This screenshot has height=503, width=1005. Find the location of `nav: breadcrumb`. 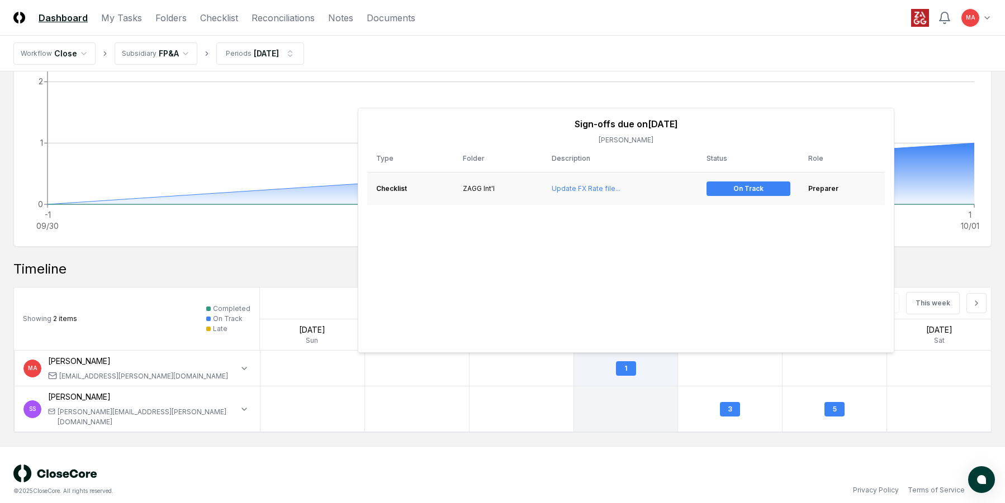

nav: breadcrumb is located at coordinates (159, 54).